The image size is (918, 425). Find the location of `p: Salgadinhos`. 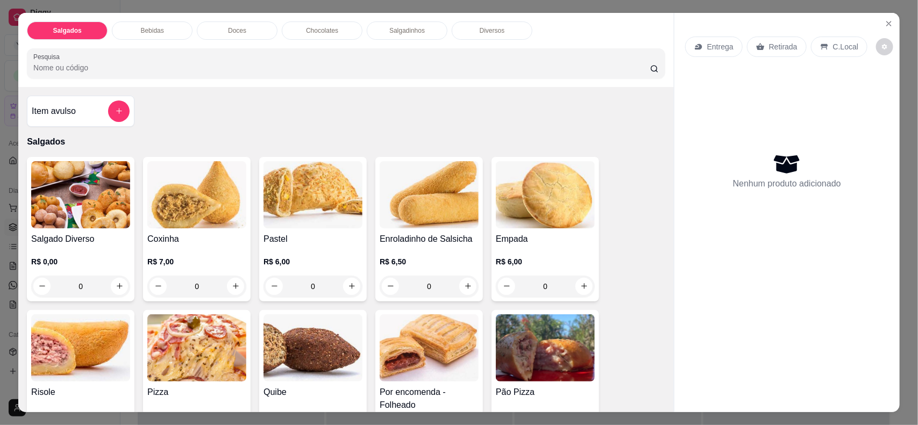

p: Salgadinhos is located at coordinates (407, 31).